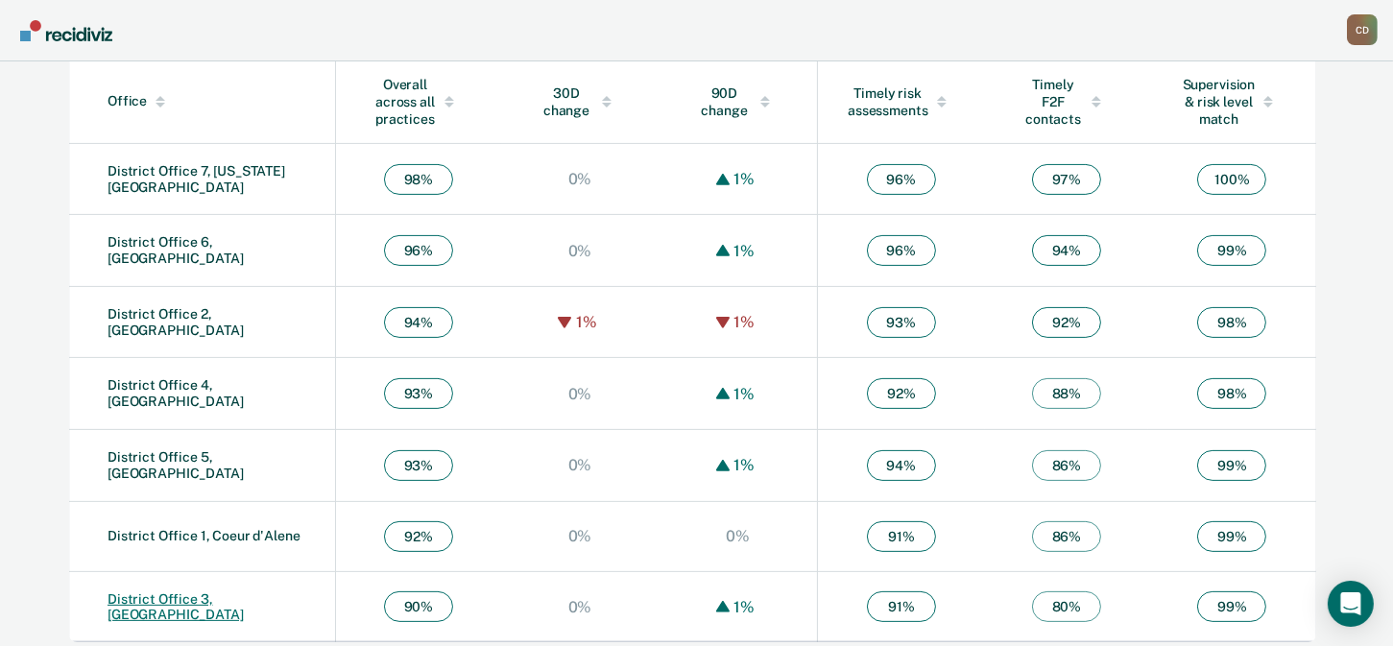  Describe the element at coordinates (1066, 607) in the screenshot. I see `span: 80 %` at that location.